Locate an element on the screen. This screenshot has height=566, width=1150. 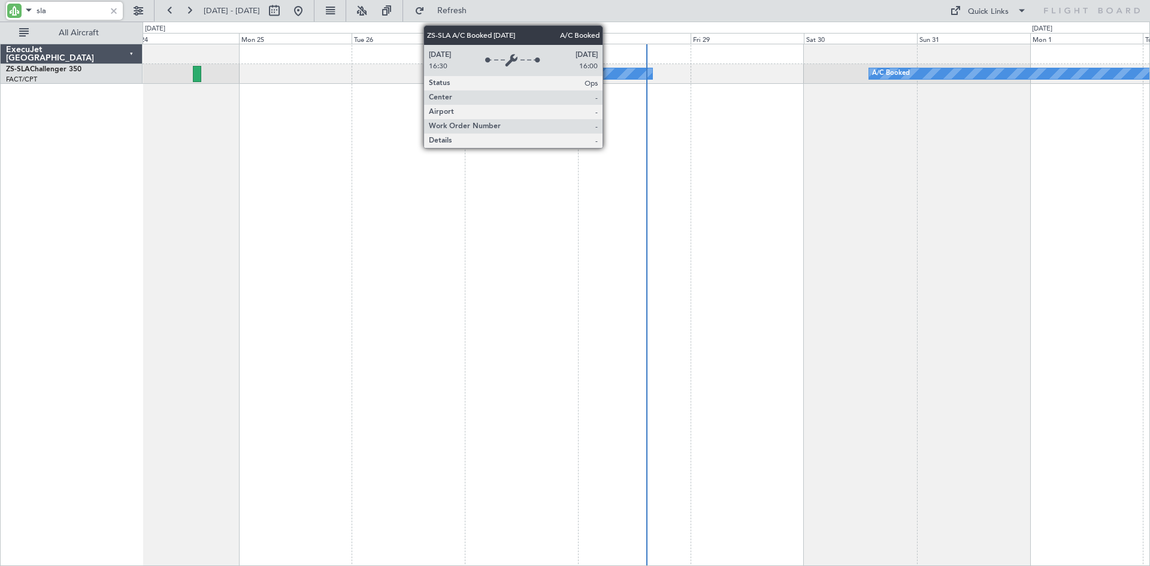
button: Quick Links is located at coordinates (988, 11).